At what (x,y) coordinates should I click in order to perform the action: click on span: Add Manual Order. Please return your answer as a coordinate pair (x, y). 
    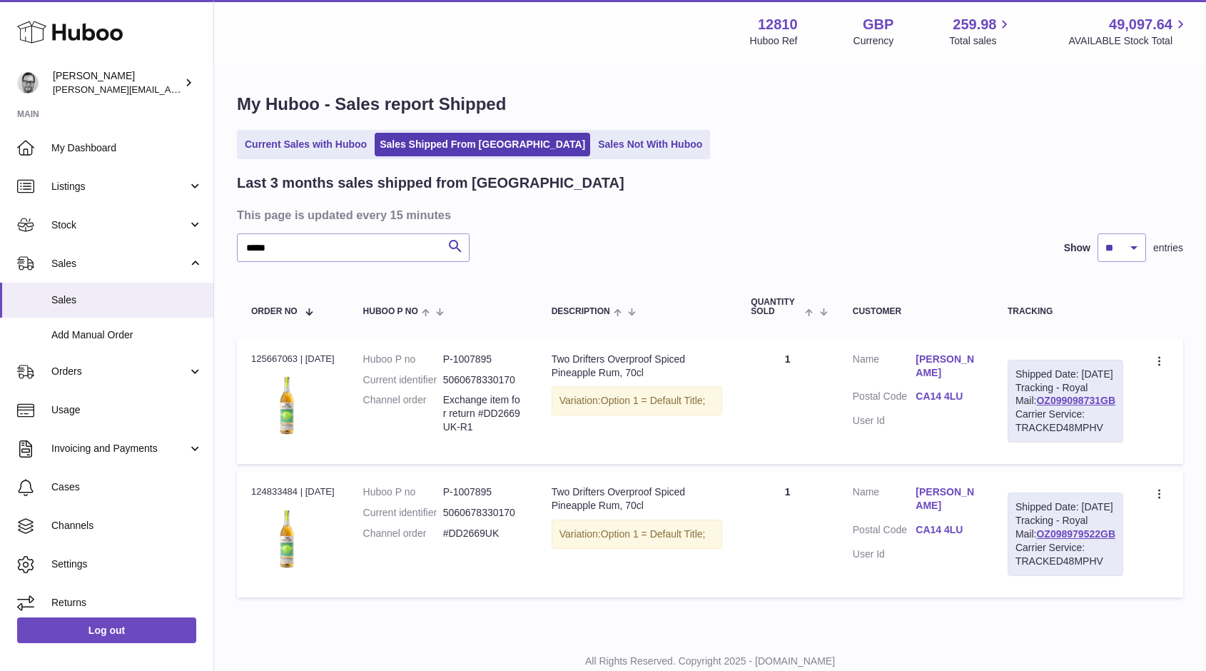
    Looking at the image, I should click on (127, 335).